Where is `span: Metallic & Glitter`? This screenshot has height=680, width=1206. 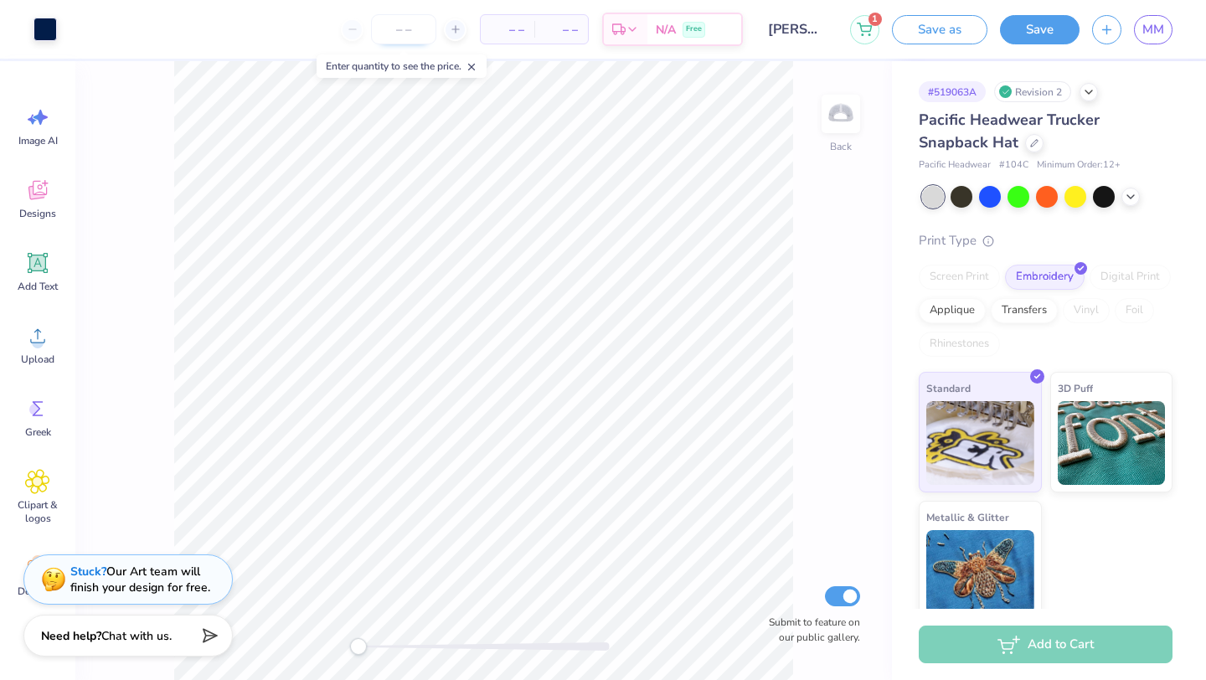
span: Metallic & Glitter is located at coordinates (967, 517).